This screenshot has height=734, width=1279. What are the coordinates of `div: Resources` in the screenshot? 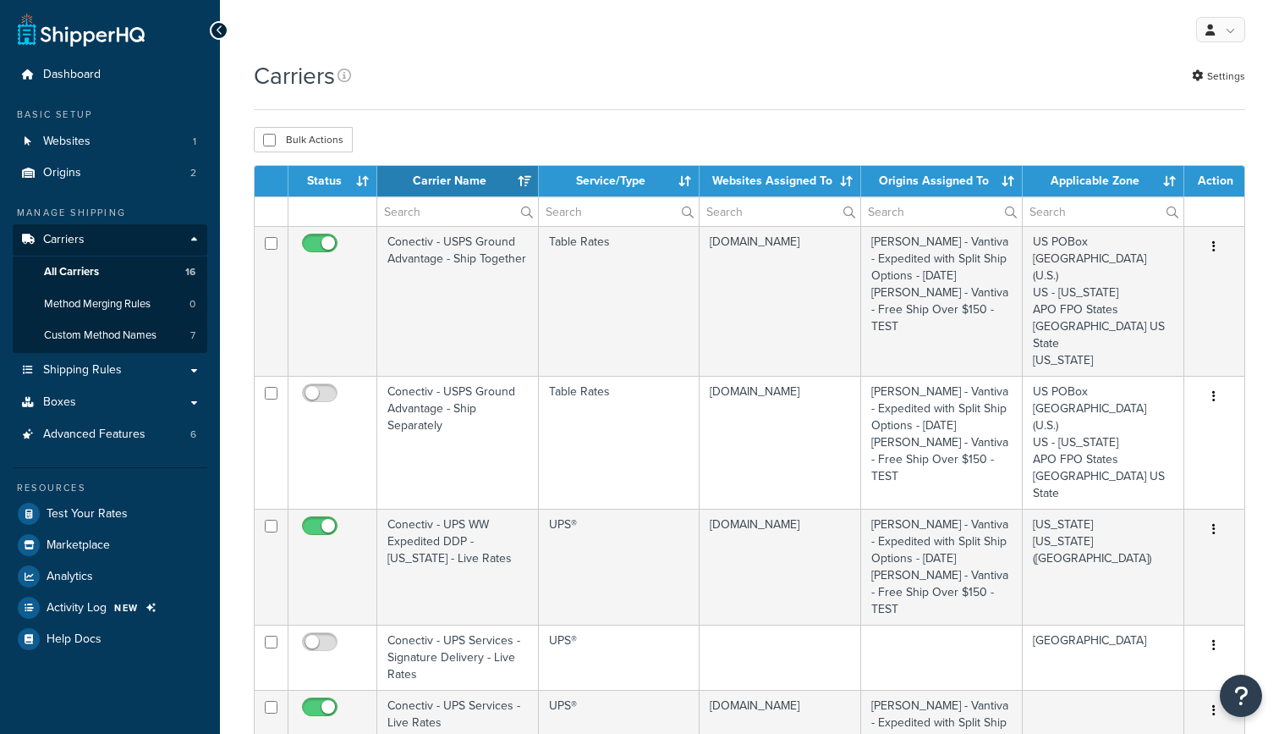 It's located at (110, 487).